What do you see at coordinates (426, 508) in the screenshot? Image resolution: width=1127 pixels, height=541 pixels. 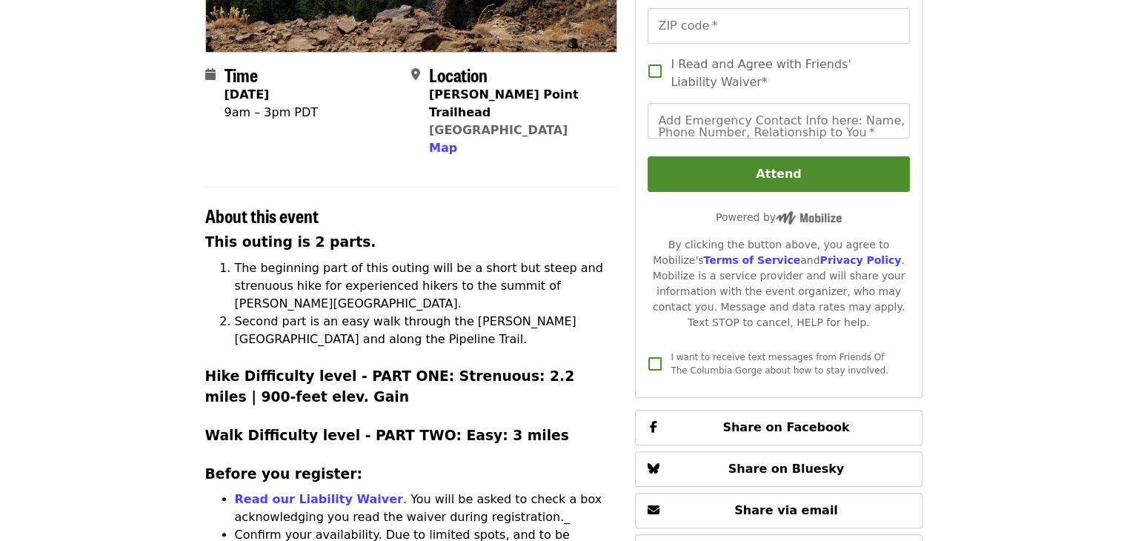 I see `p: . You will be asked to check a box acknowledging you read the waiver during registration._` at bounding box center [426, 508].